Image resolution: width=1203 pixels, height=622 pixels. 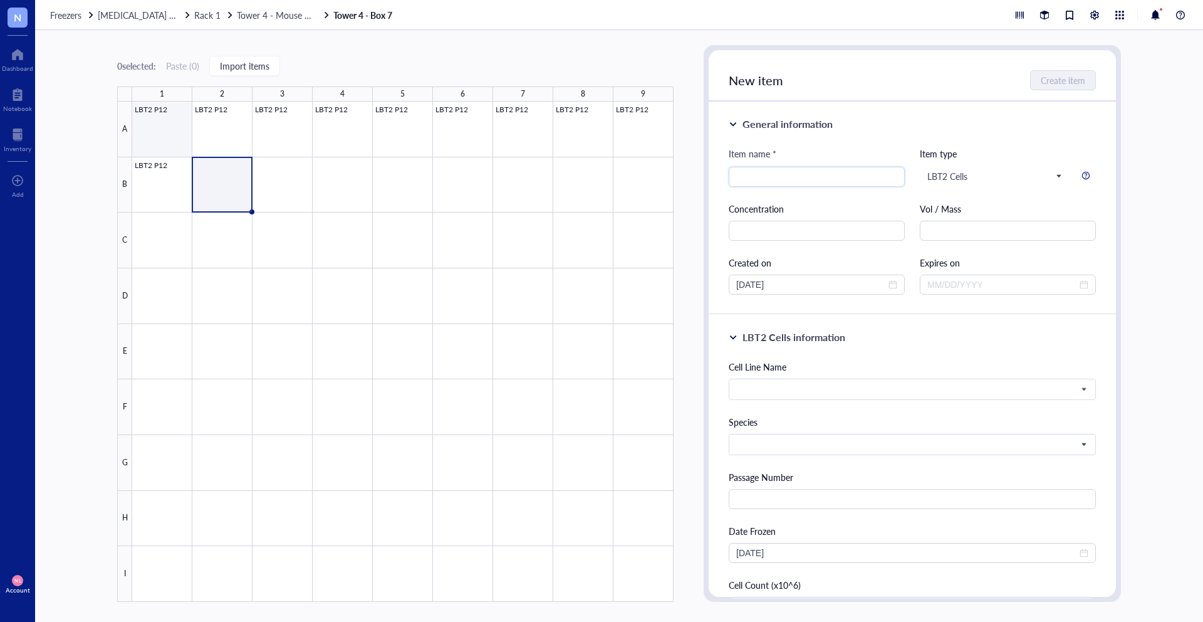 What do you see at coordinates (222, 94) in the screenshot?
I see `div: 2` at bounding box center [222, 94].